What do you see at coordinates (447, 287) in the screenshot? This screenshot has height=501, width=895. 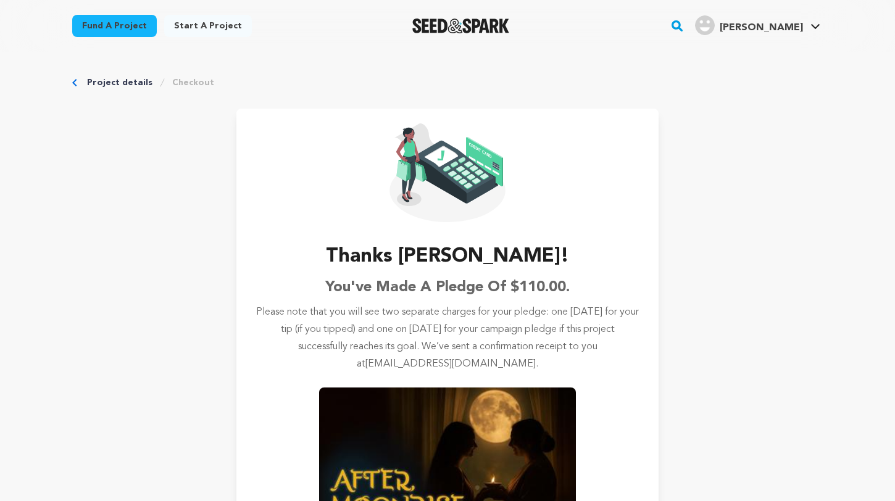 I see `h6: You've made a pledge of $110.00.` at bounding box center [447, 287].